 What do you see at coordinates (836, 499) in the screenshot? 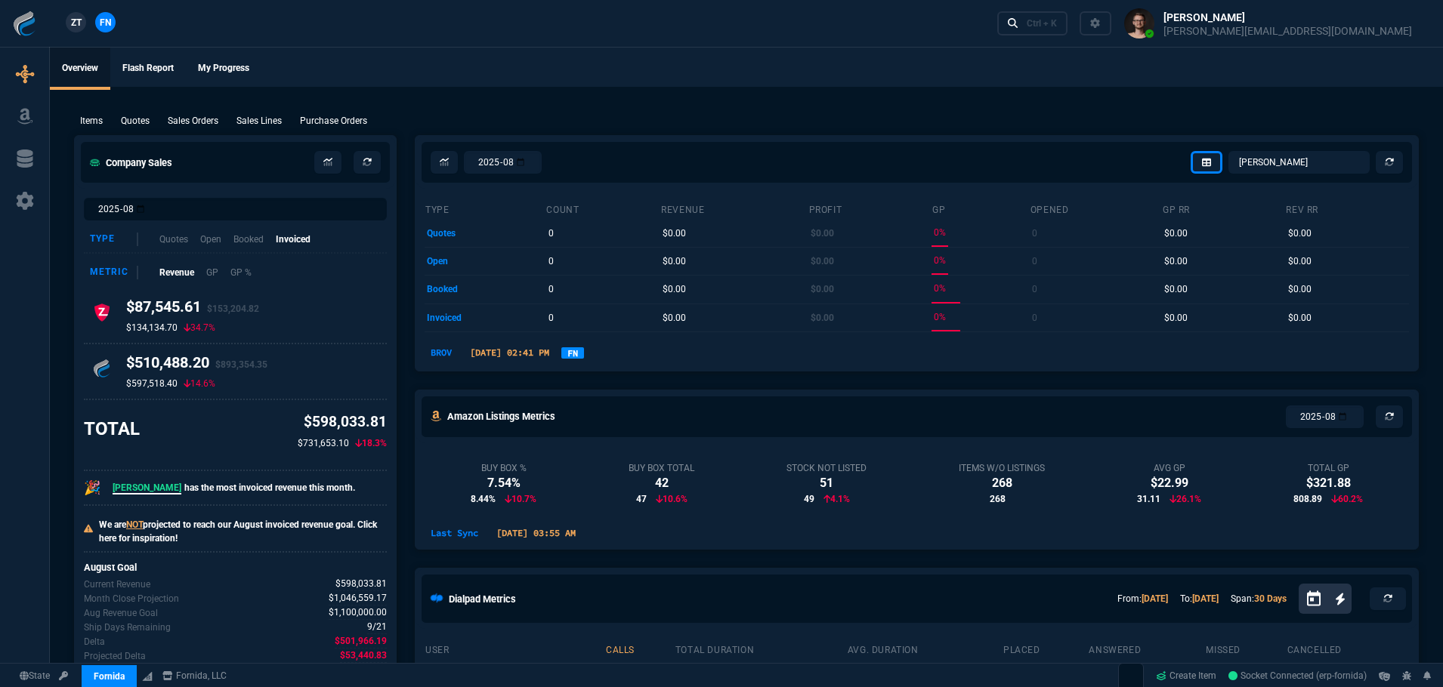
I see `p: 4.1%` at bounding box center [836, 499].